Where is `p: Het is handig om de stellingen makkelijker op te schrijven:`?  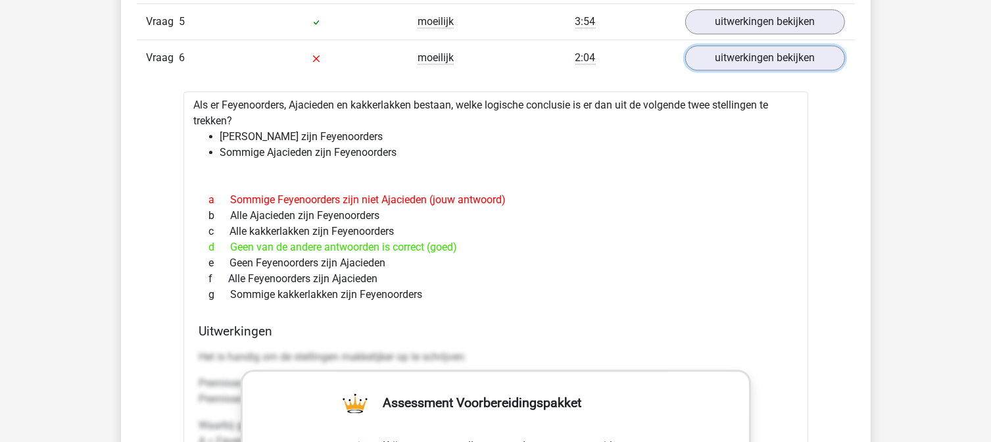 p: Het is handig om de stellingen makkelijker op te schrijven: is located at coordinates (496, 357).